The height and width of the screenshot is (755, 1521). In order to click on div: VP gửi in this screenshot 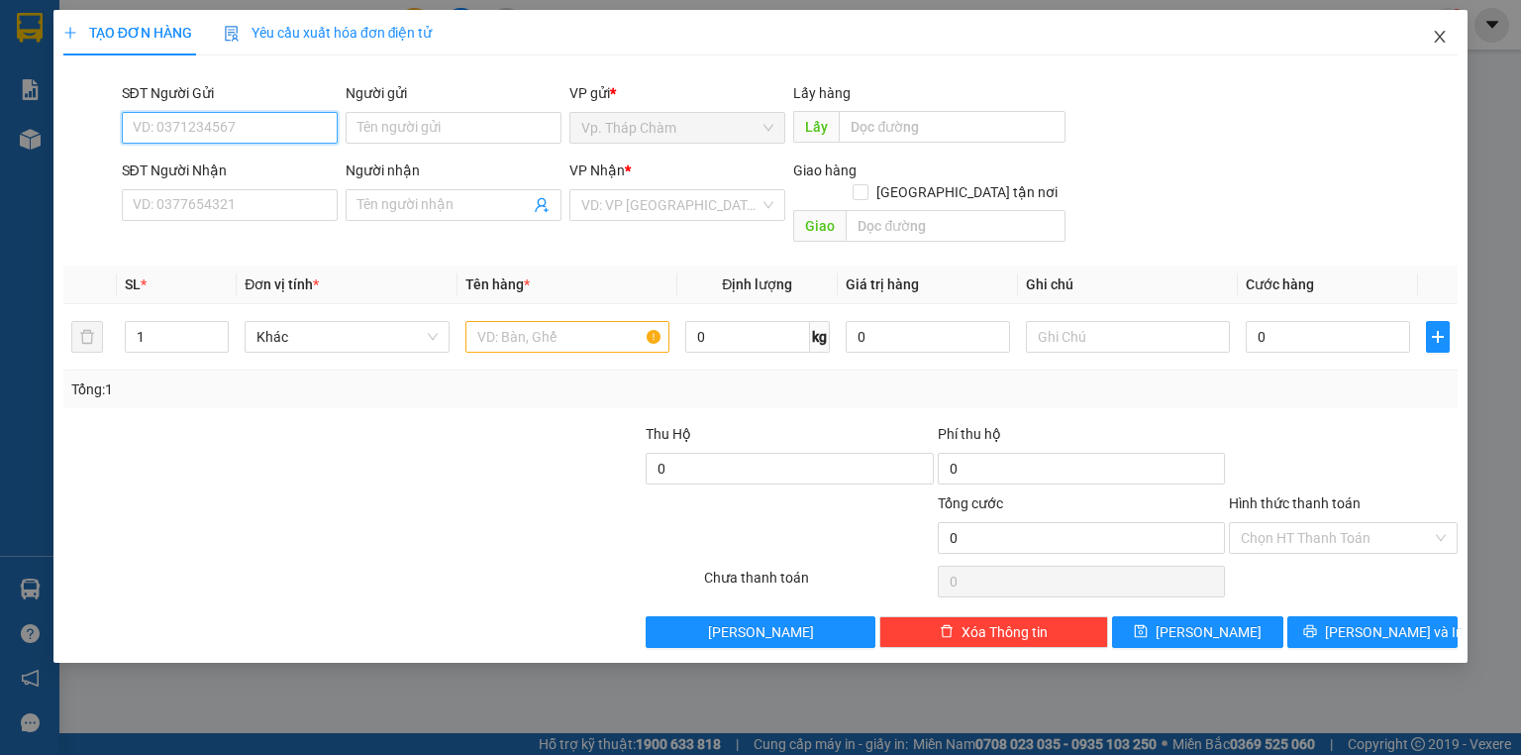, I will do `click(677, 93)`.